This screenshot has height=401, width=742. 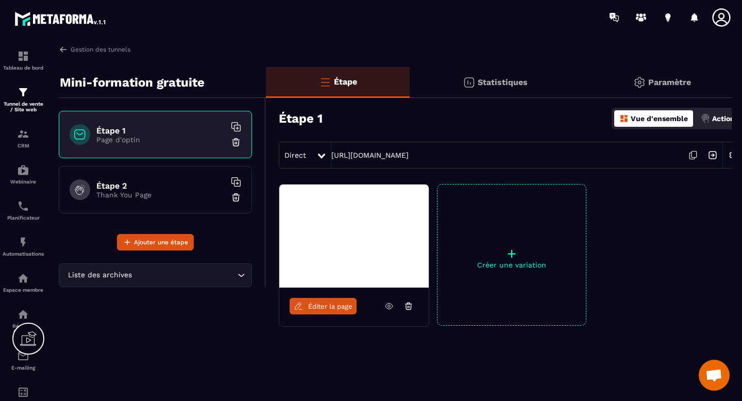 What do you see at coordinates (155, 275) in the screenshot?
I see `div: Search for option` at bounding box center [155, 275].